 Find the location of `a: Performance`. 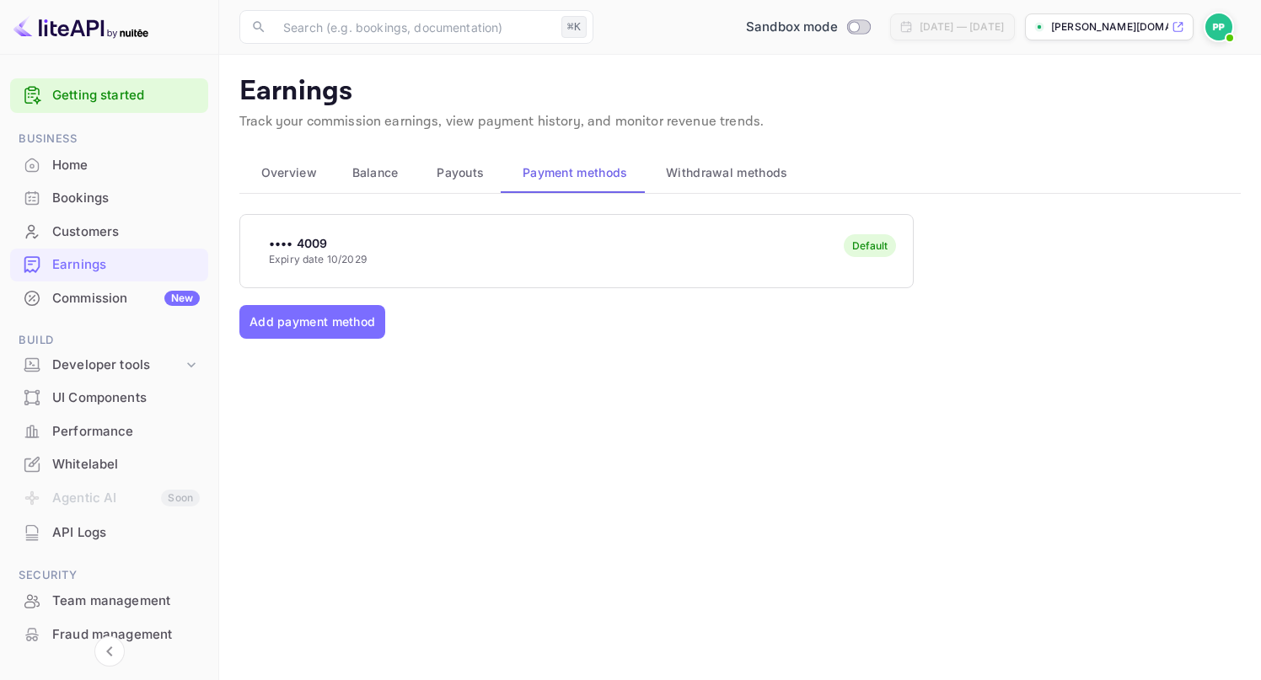

a: Performance is located at coordinates (109, 431).